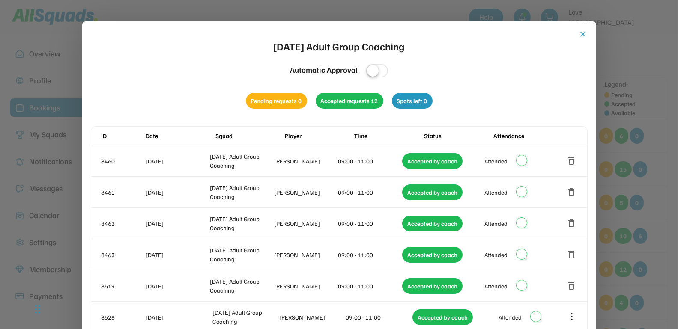 Image resolution: width=678 pixels, height=329 pixels. Describe the element at coordinates (412, 101) in the screenshot. I see `div: Spots left 0` at that location.